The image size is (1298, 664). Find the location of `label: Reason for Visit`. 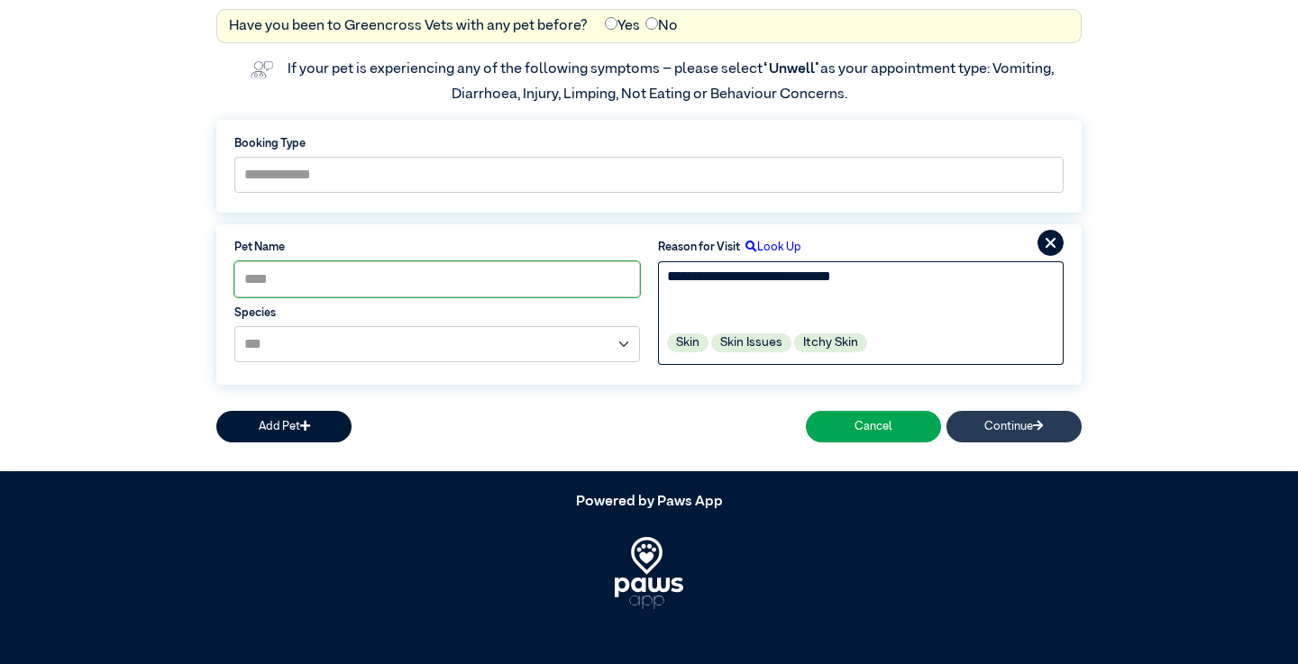

label: Reason for Visit is located at coordinates (698, 247).